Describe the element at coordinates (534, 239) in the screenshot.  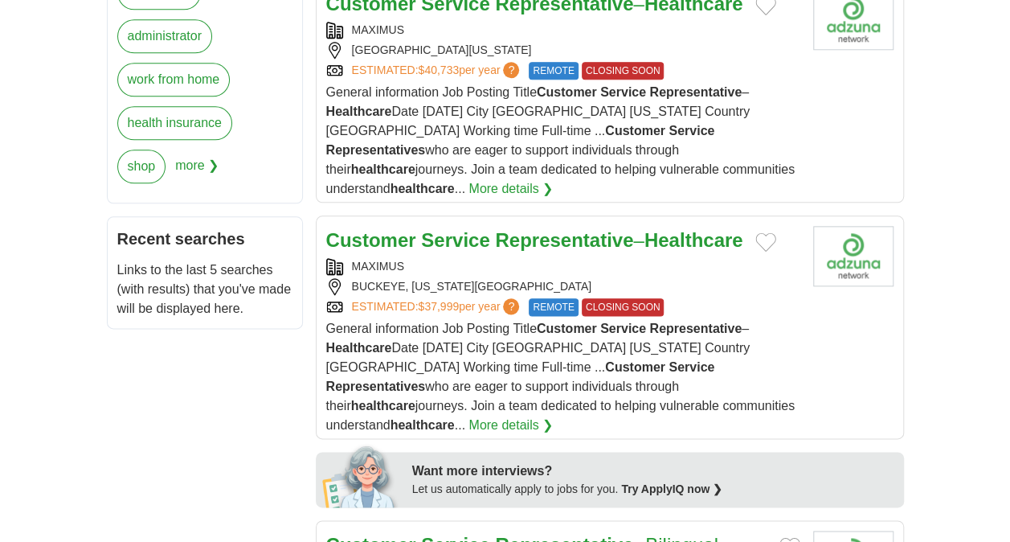
I see `a: Customer Service Representative–Healthcare` at that location.